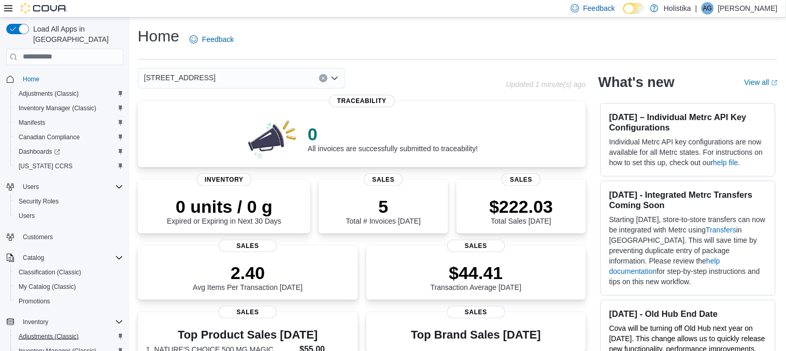  I want to click on a: Users, so click(26, 216).